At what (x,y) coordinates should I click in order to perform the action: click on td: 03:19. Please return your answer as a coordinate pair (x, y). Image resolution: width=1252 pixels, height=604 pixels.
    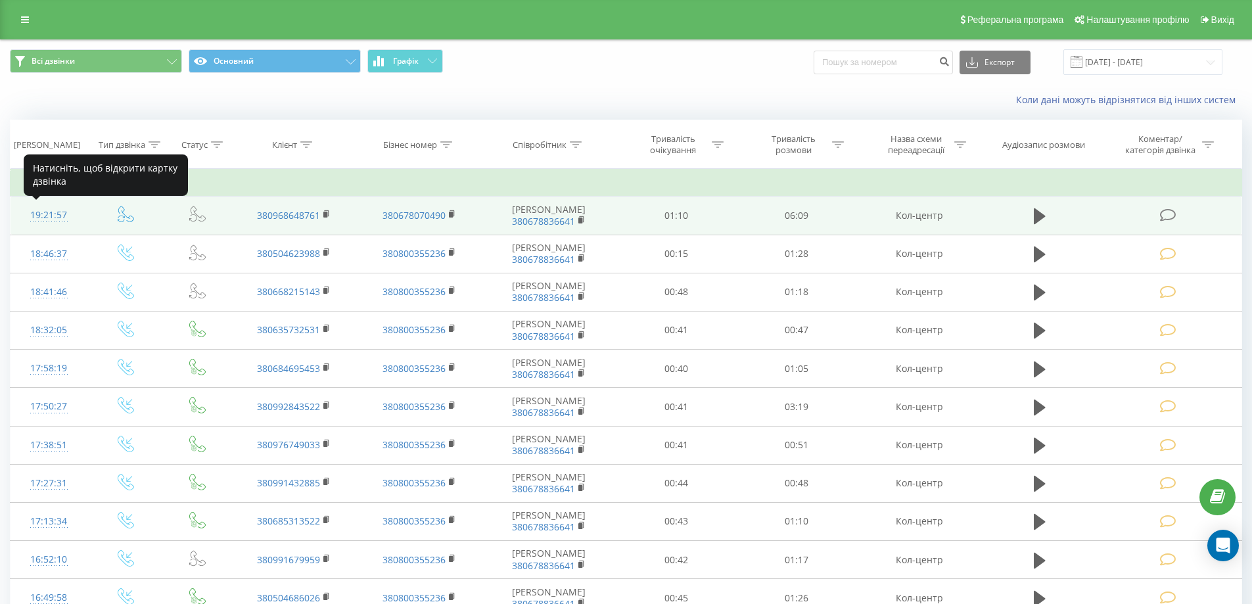
    Looking at the image, I should click on (796, 407).